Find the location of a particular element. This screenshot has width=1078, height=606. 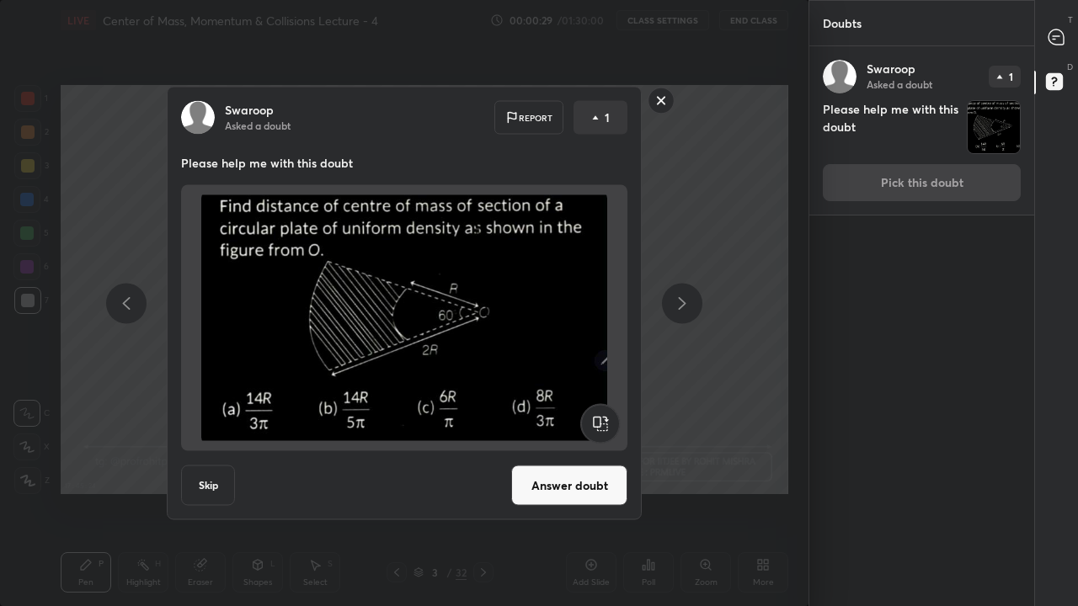

div: Report is located at coordinates (529, 118).